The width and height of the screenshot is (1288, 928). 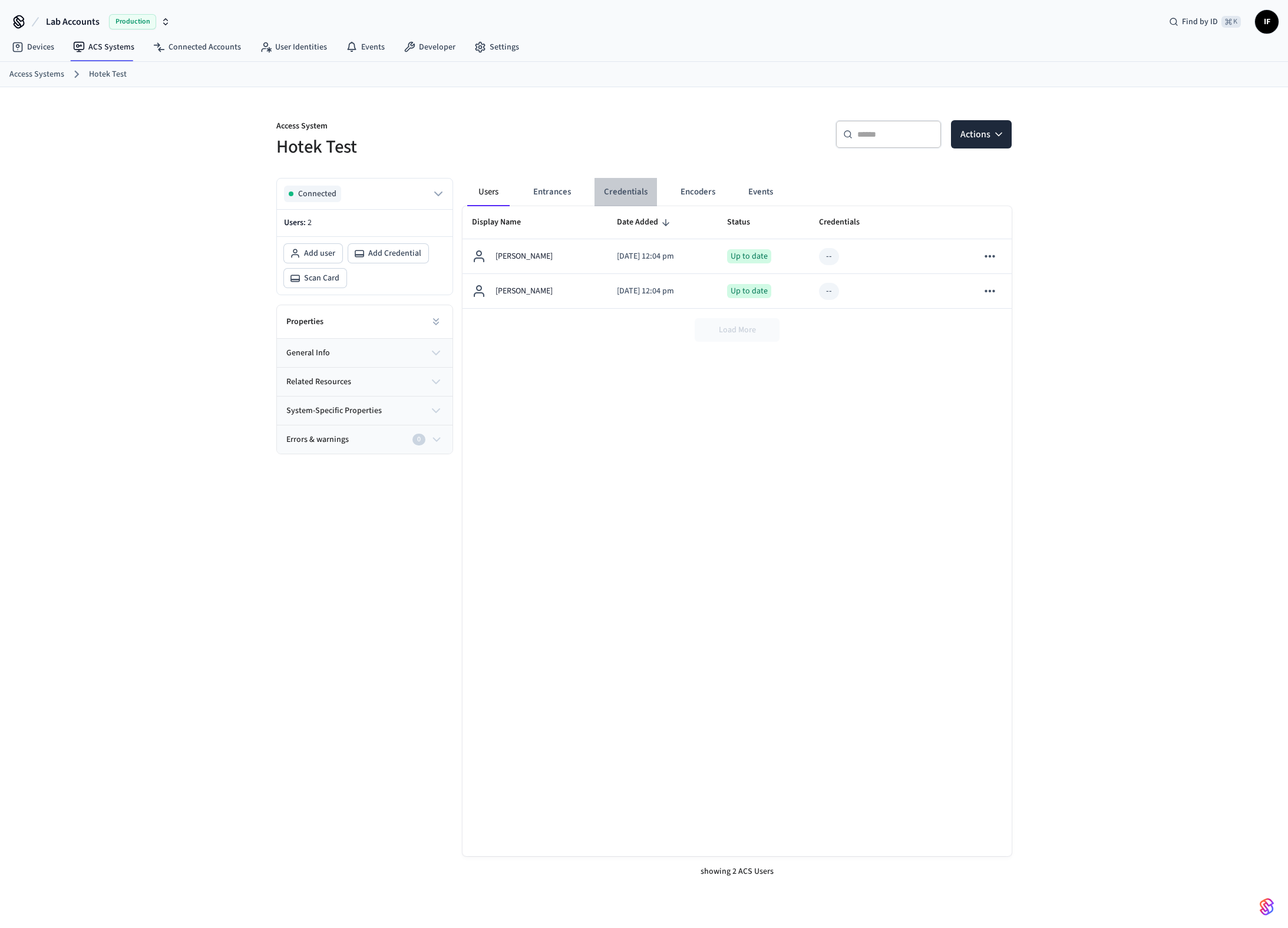 What do you see at coordinates (334, 411) in the screenshot?
I see `span: system-specific properties` at bounding box center [334, 411].